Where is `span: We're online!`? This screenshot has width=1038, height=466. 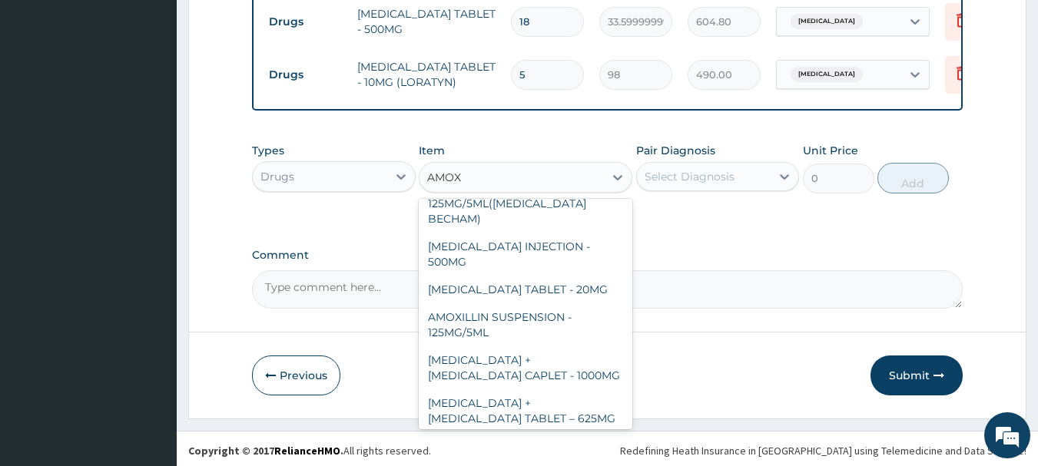 span: We're online! is located at coordinates (151, 214).